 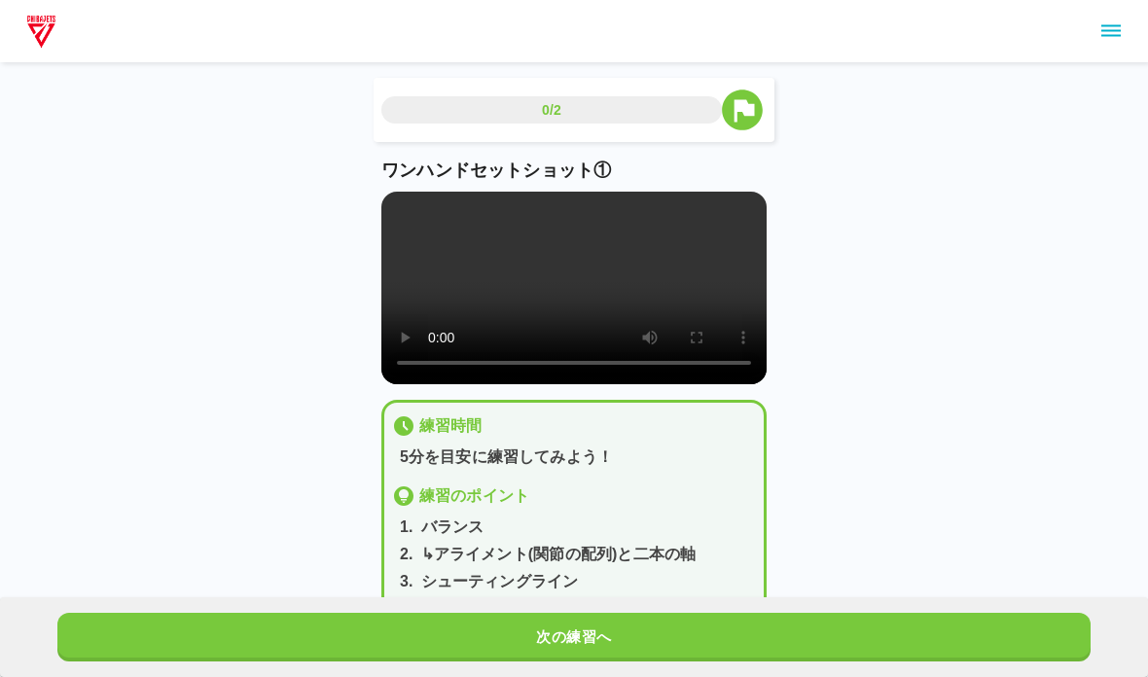 I want to click on p: 5分を目安に練習してみよう！, so click(x=578, y=457).